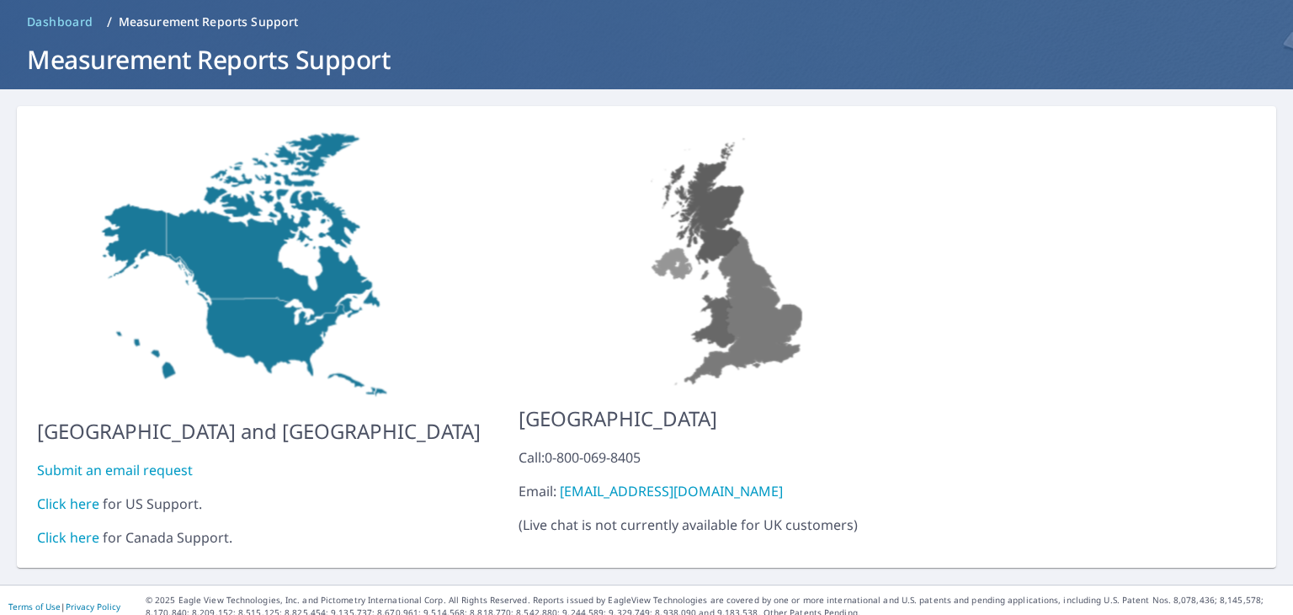 The height and width of the screenshot is (615, 1293). Describe the element at coordinates (114, 470) in the screenshot. I see `a: Submit an email request` at that location.